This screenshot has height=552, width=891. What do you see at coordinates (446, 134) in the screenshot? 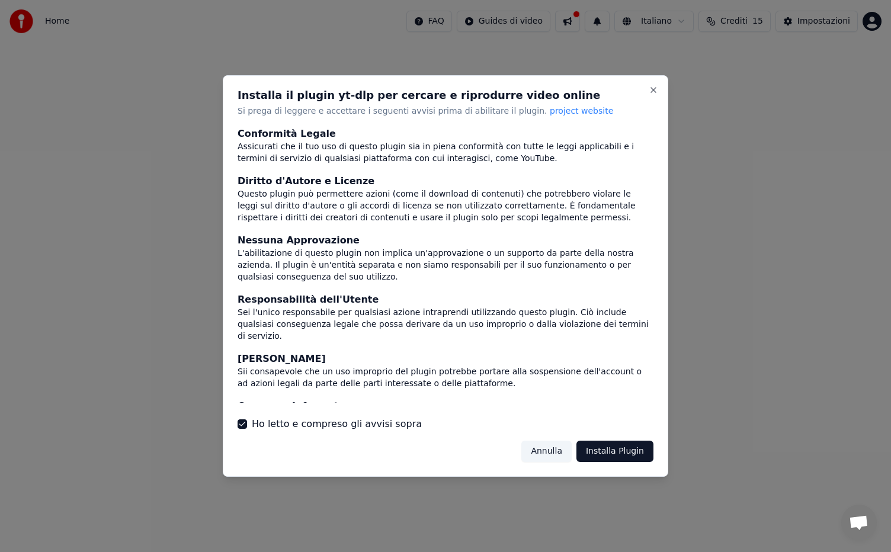
I see `div: Conformità Legale` at bounding box center [446, 134].